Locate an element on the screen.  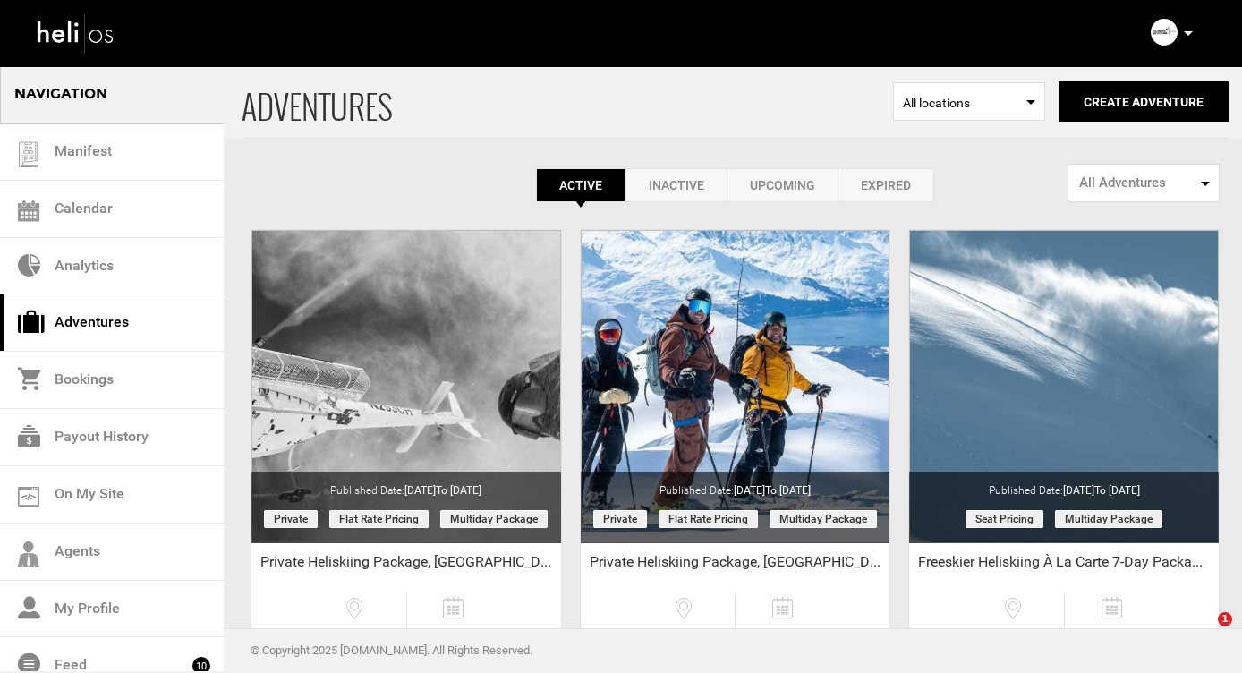
span: All locations is located at coordinates (969, 103).